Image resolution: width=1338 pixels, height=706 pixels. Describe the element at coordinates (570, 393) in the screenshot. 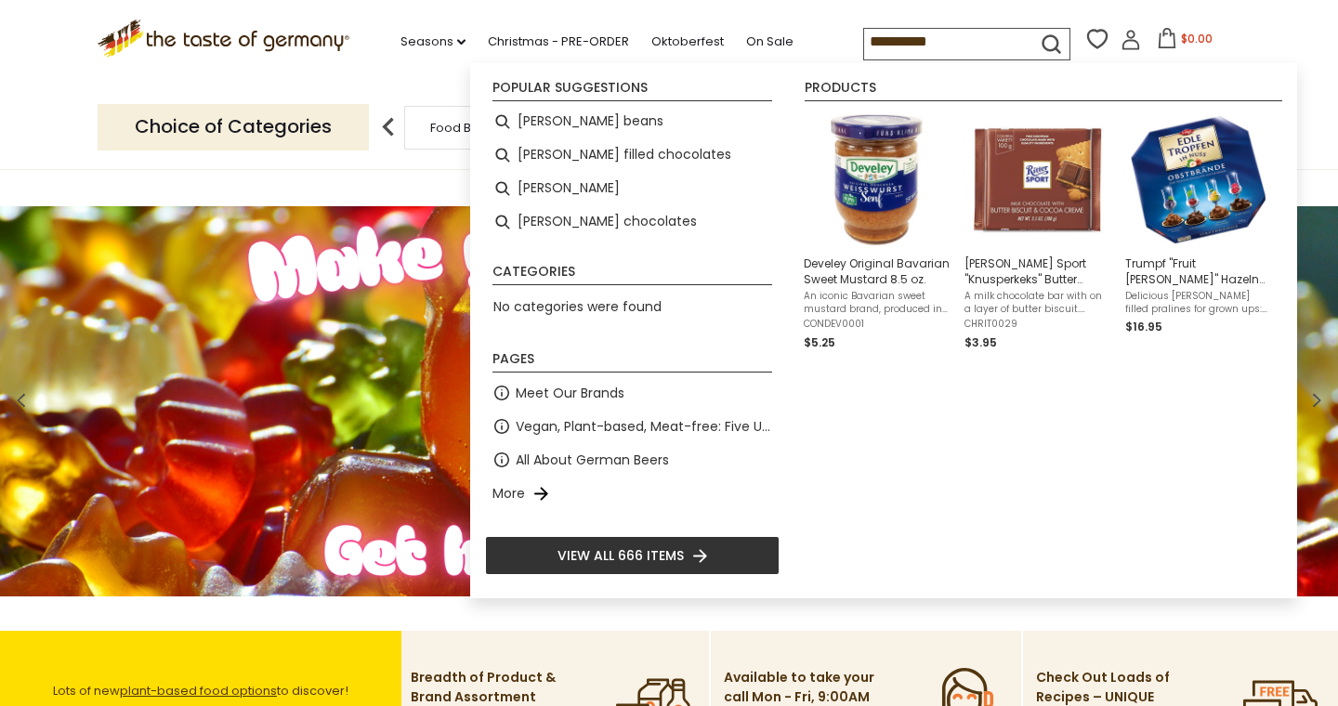

I see `a: Meet Our Brands` at that location.